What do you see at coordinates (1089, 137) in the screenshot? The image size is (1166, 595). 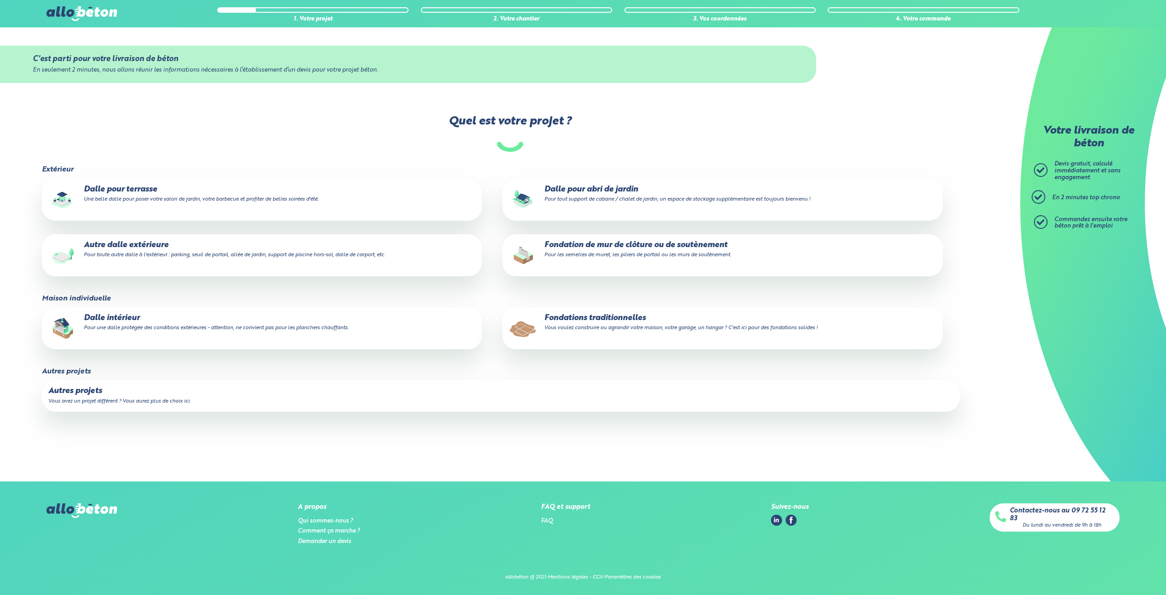 I see `p: Votre livraison de béton` at bounding box center [1089, 137].